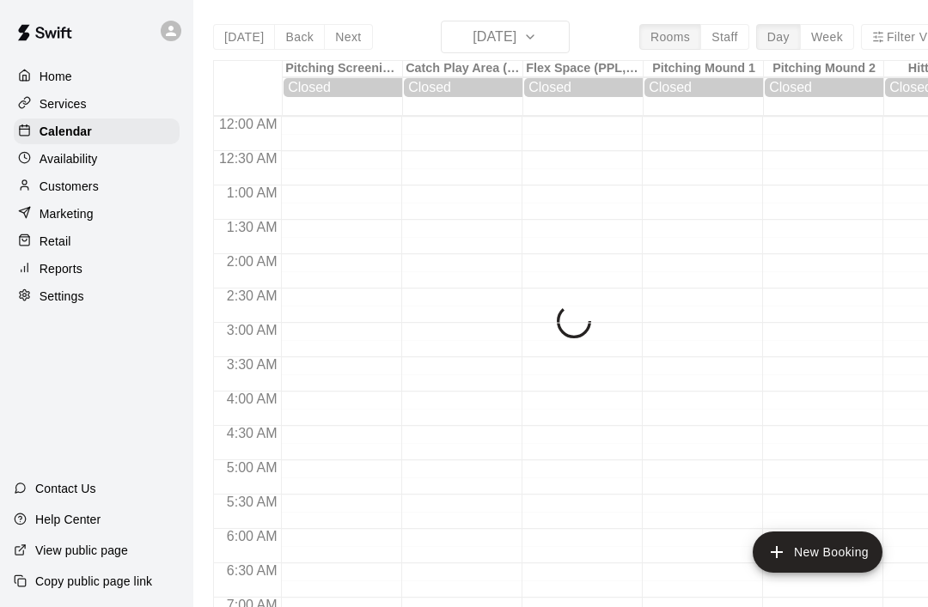  I want to click on div: Calendar, so click(96, 131).